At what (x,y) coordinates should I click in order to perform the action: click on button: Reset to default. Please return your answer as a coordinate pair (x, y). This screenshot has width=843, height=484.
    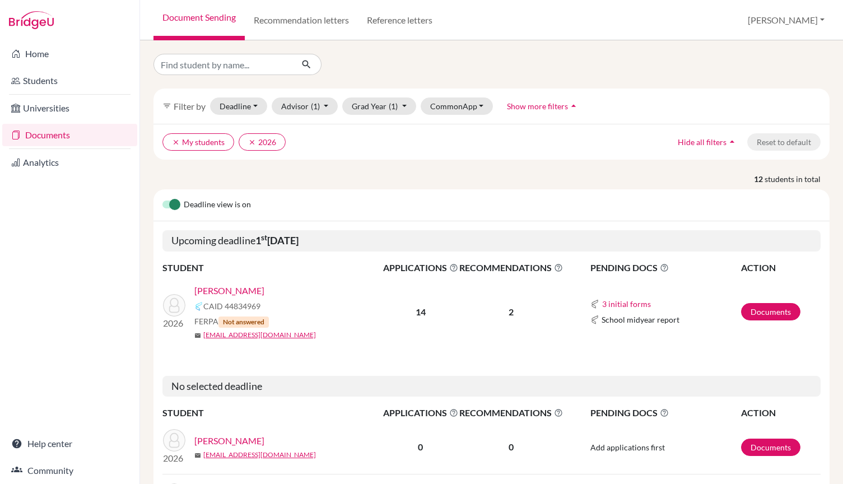
    Looking at the image, I should click on (784, 142).